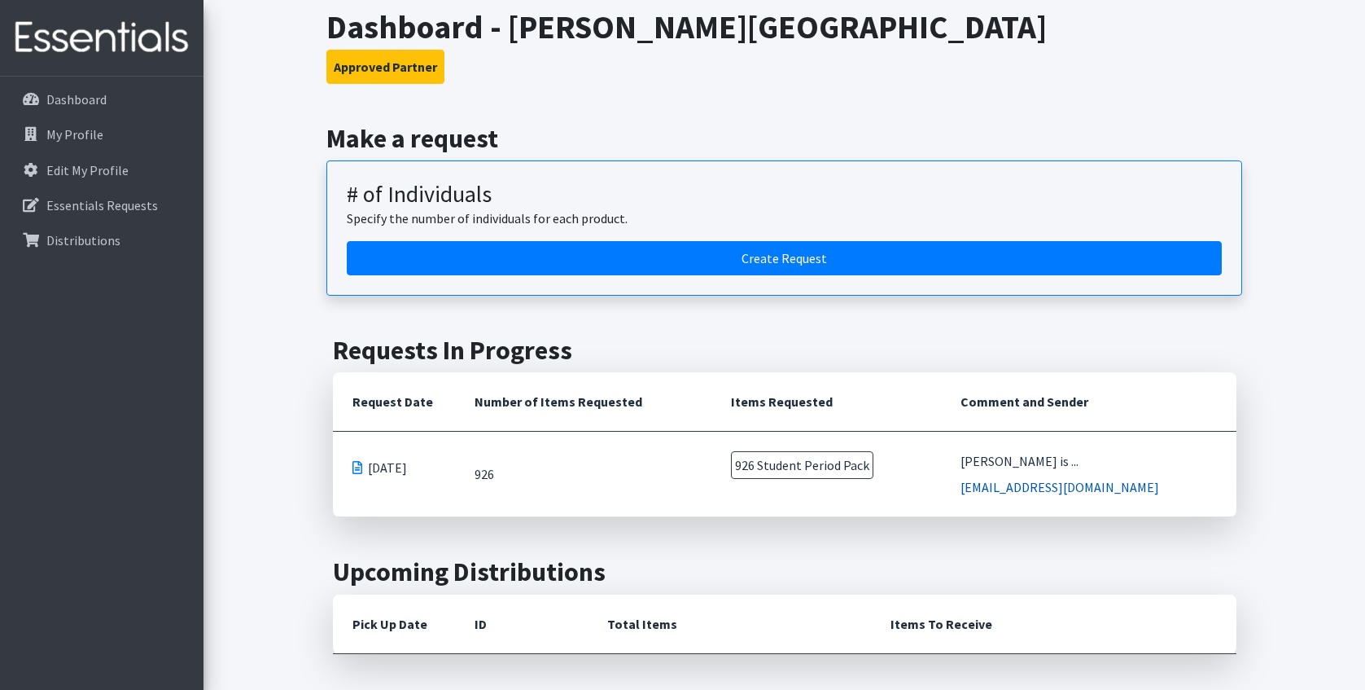 This screenshot has width=1365, height=690. What do you see at coordinates (385, 67) in the screenshot?
I see `button: Approved Partner` at bounding box center [385, 67].